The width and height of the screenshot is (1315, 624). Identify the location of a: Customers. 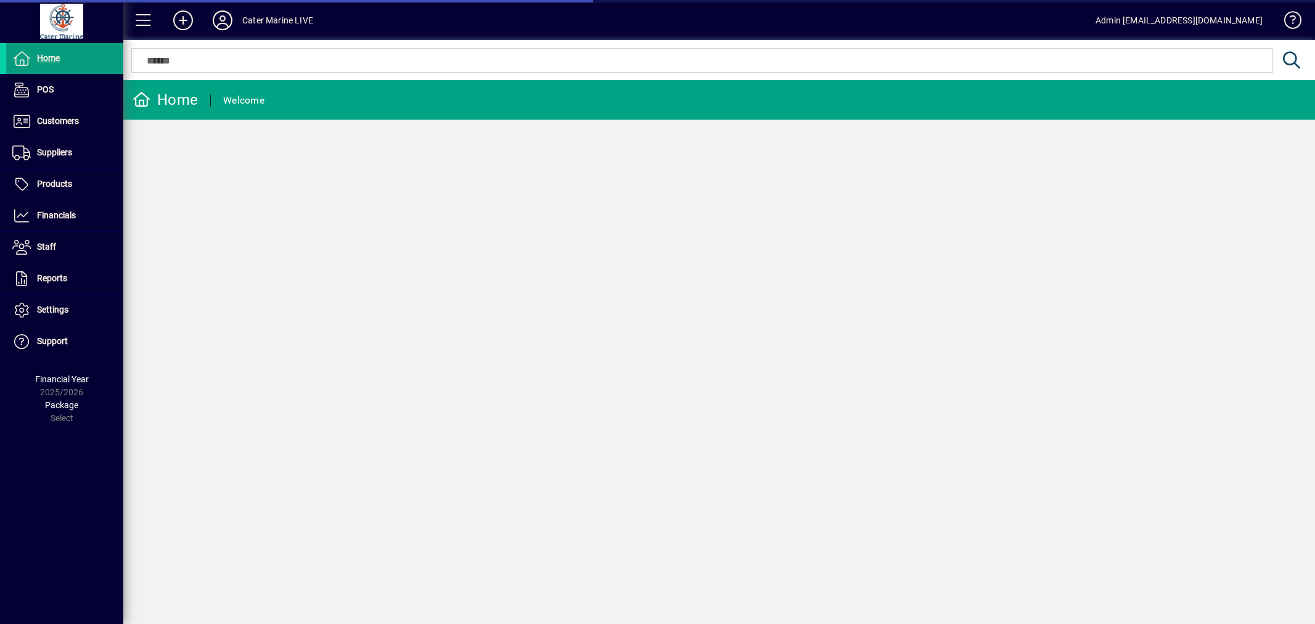
(65, 121).